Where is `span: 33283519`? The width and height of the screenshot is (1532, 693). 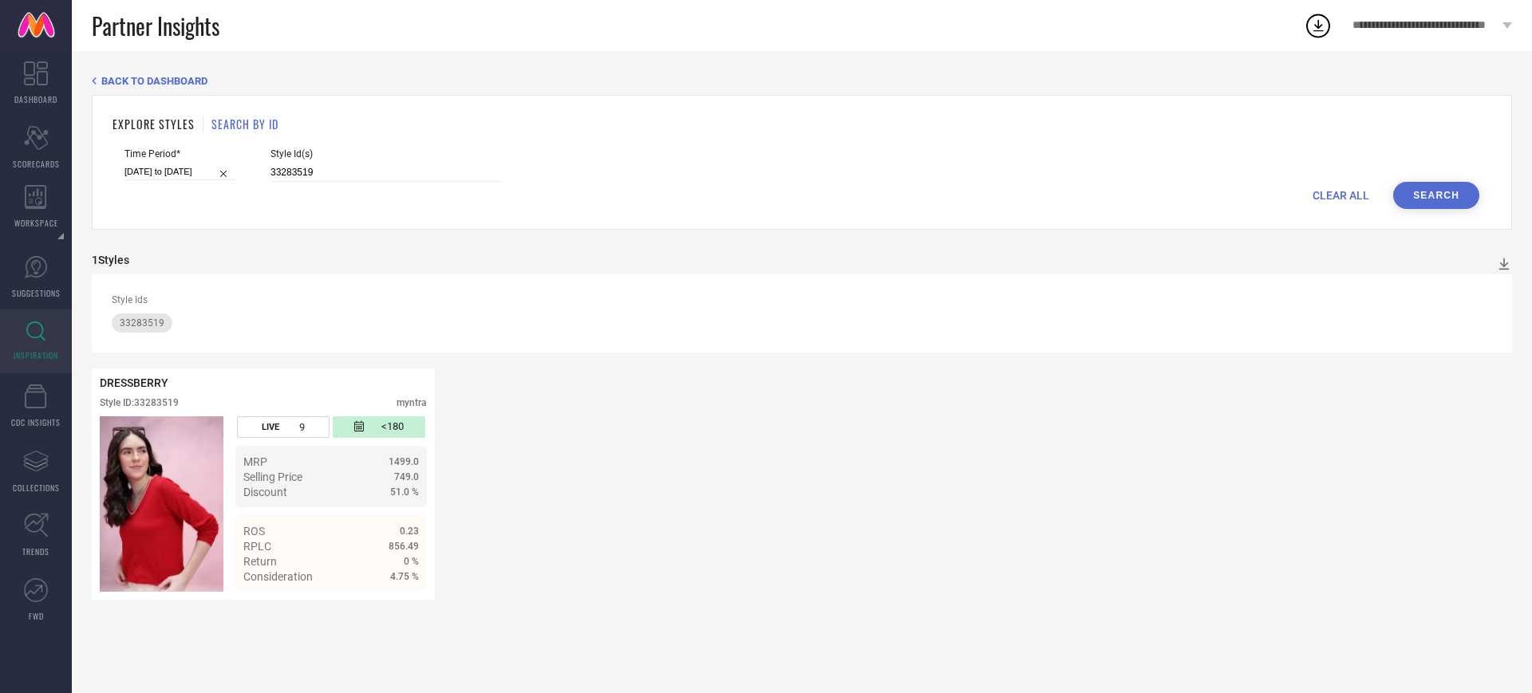 span: 33283519 is located at coordinates (142, 323).